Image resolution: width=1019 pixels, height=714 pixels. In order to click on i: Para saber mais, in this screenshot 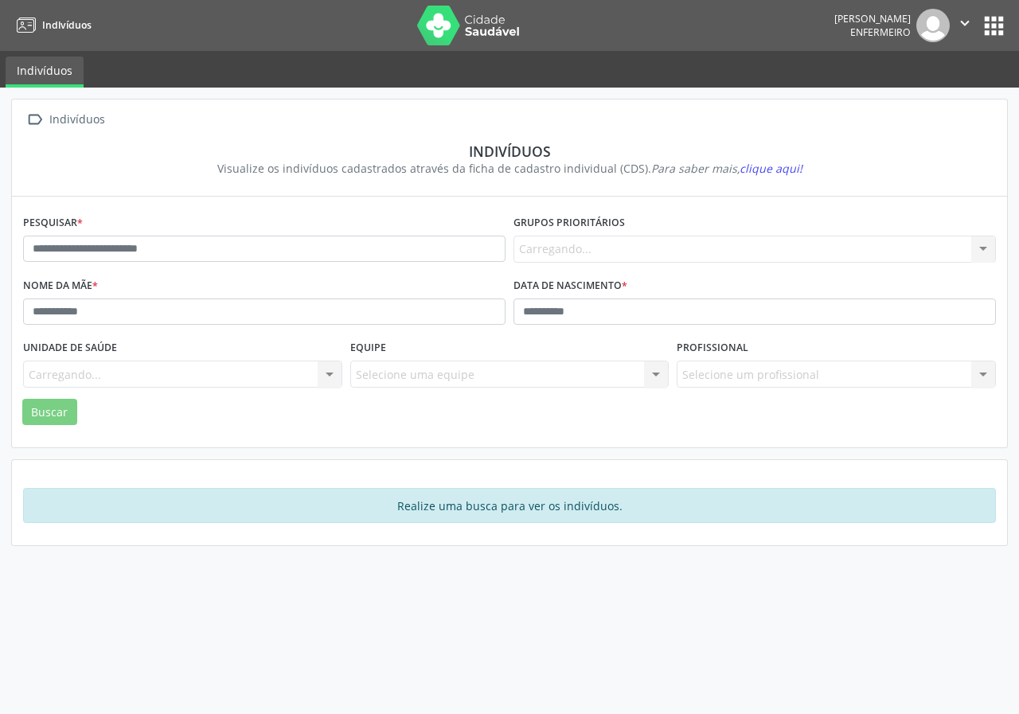, I will do `click(727, 168)`.